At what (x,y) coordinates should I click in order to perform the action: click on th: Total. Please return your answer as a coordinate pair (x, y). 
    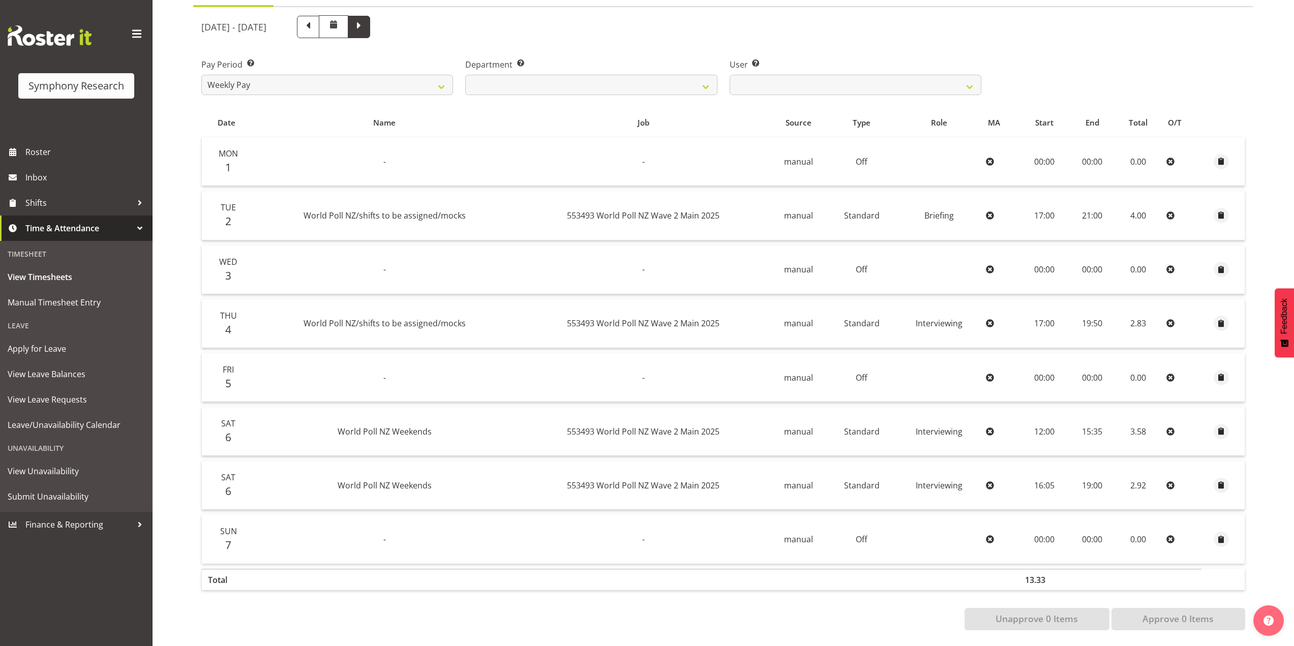
    Looking at the image, I should click on (226, 580).